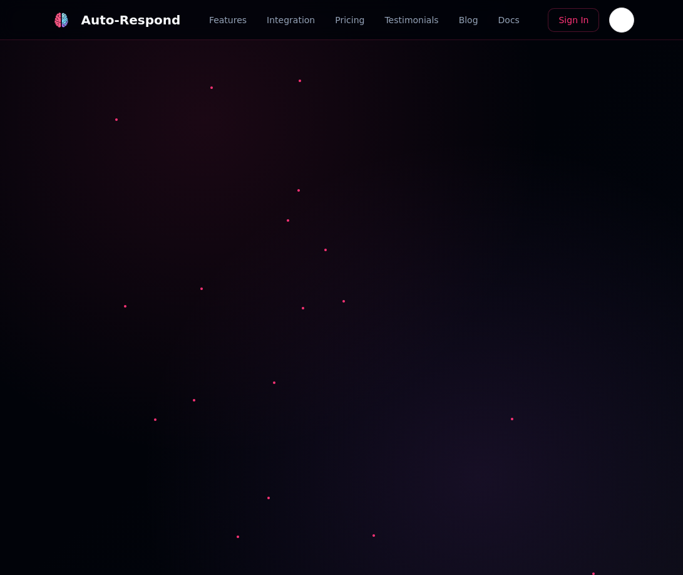 This screenshot has width=683, height=575. What do you see at coordinates (61, 20) in the screenshot?
I see `img: logo.svg` at bounding box center [61, 20].